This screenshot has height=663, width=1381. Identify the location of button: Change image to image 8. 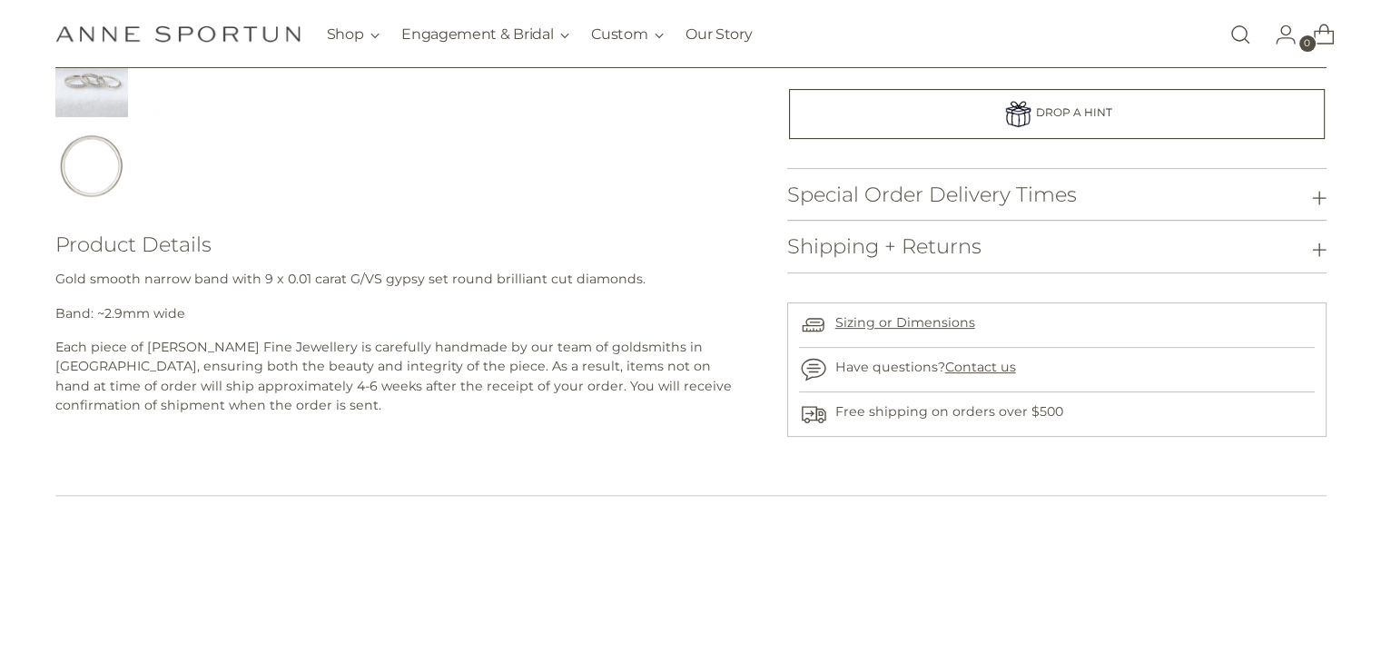
(92, 164).